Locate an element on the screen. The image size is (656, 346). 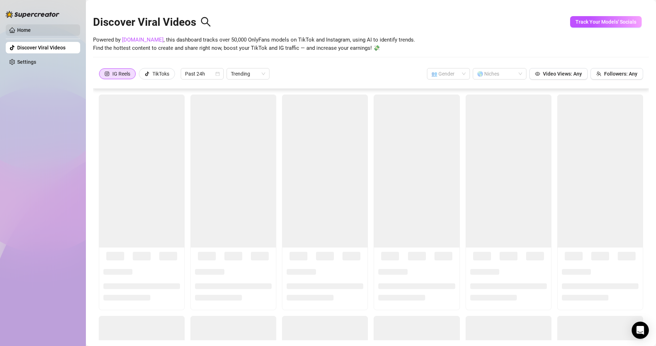
span: tik-tok is located at coordinates (147, 74).